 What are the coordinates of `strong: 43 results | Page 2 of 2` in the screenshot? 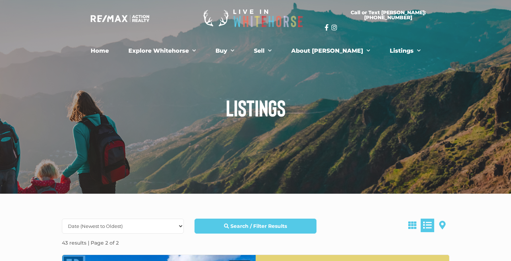 It's located at (90, 242).